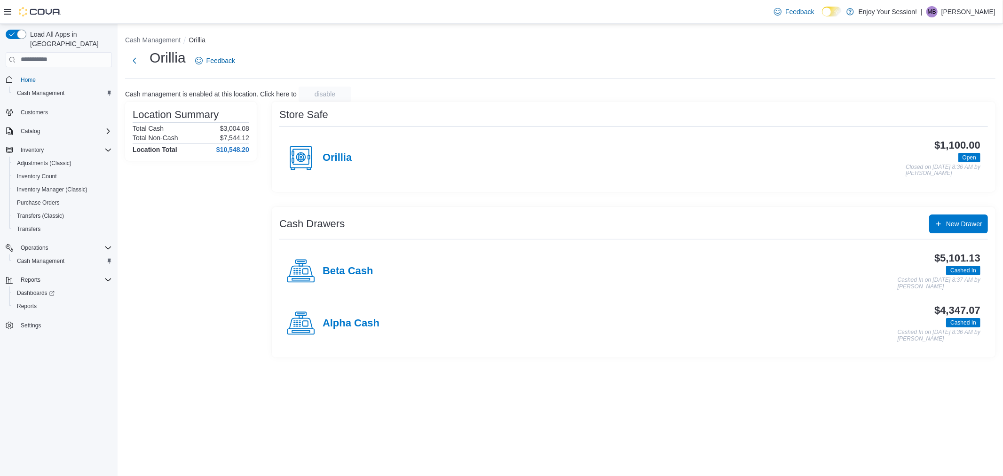 The width and height of the screenshot is (1003, 476). I want to click on a: Settings, so click(31, 325).